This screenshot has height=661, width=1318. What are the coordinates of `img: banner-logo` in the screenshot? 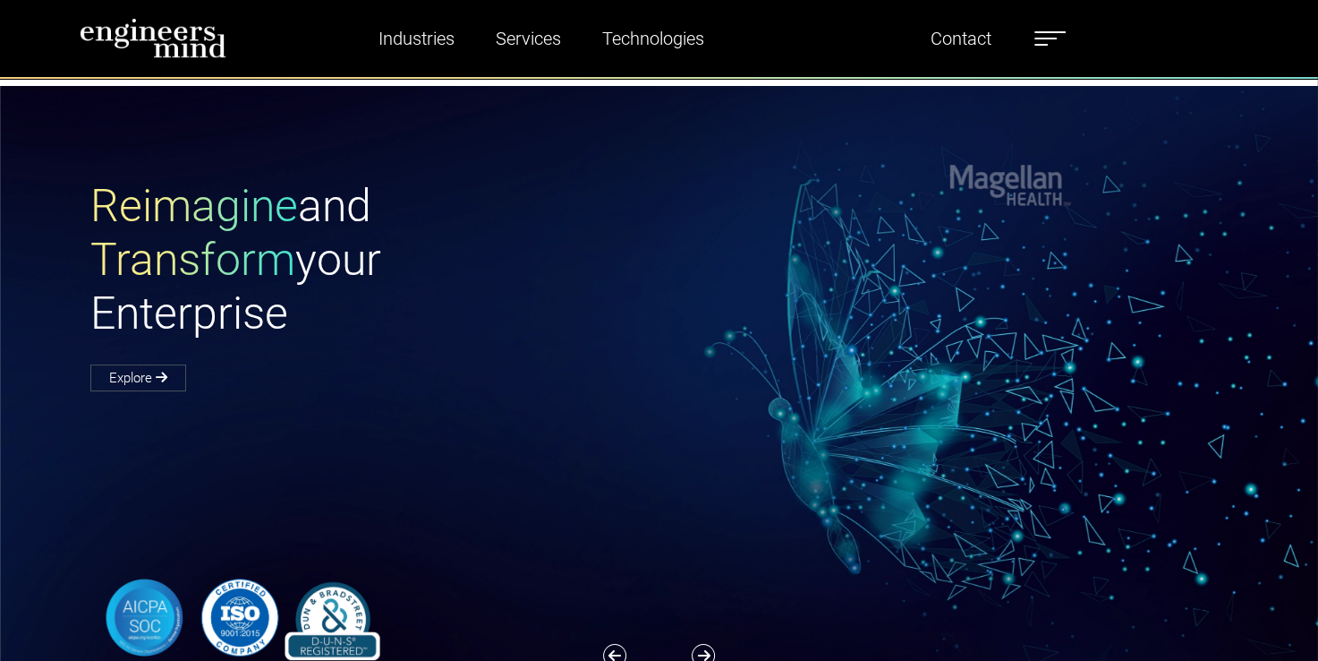 It's located at (239, 617).